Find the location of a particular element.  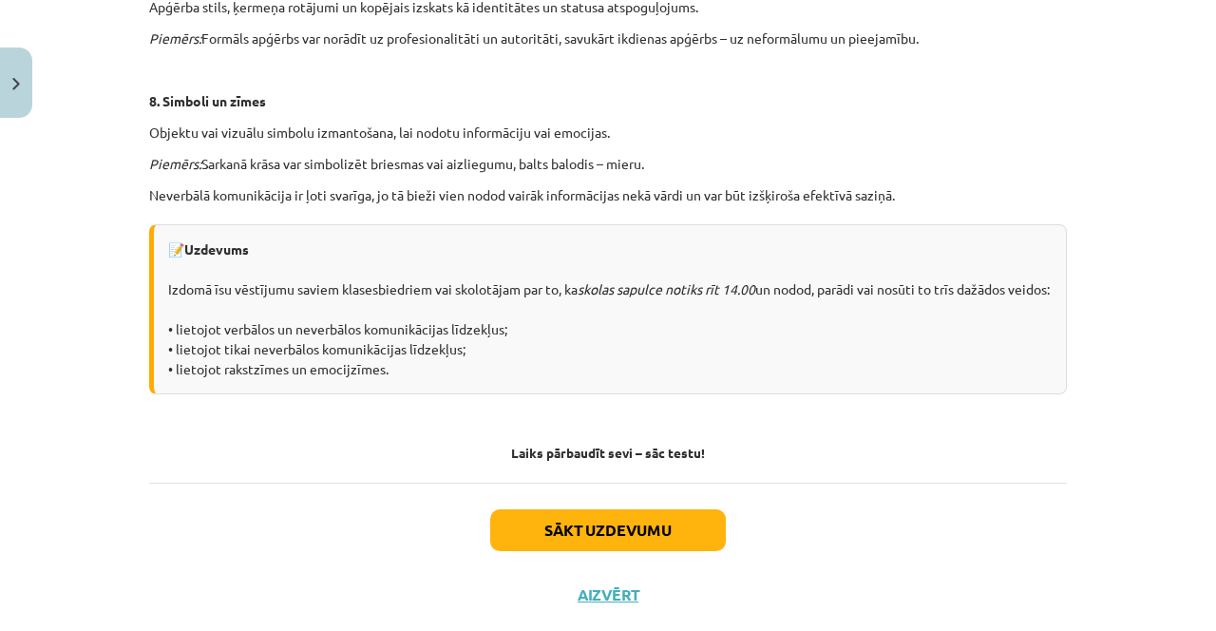

strong: Laiks pārbaudīt sevi – sāc testu! is located at coordinates (608, 452).